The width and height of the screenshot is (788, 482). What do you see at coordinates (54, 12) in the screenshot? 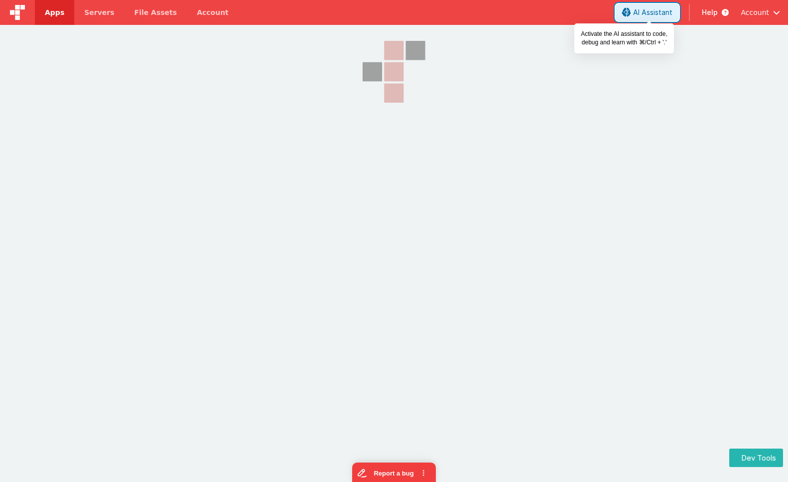
I see `span: Apps` at bounding box center [54, 12].